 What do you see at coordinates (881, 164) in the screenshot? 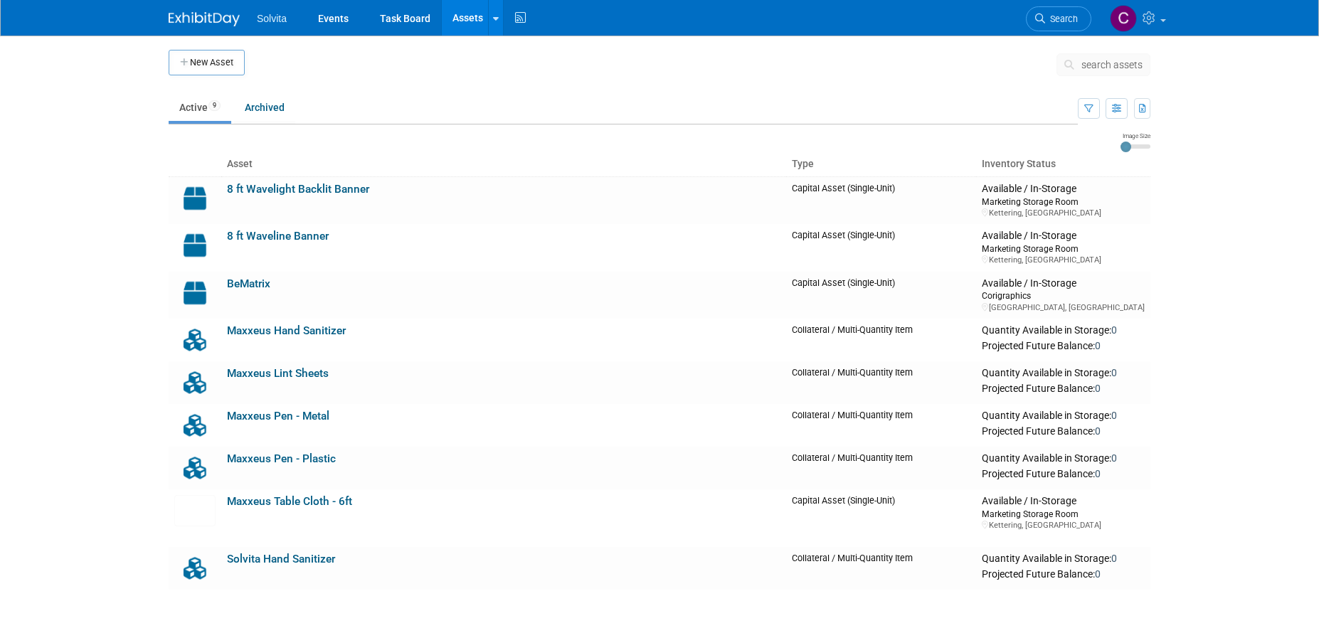
I see `th: Type` at bounding box center [881, 164].